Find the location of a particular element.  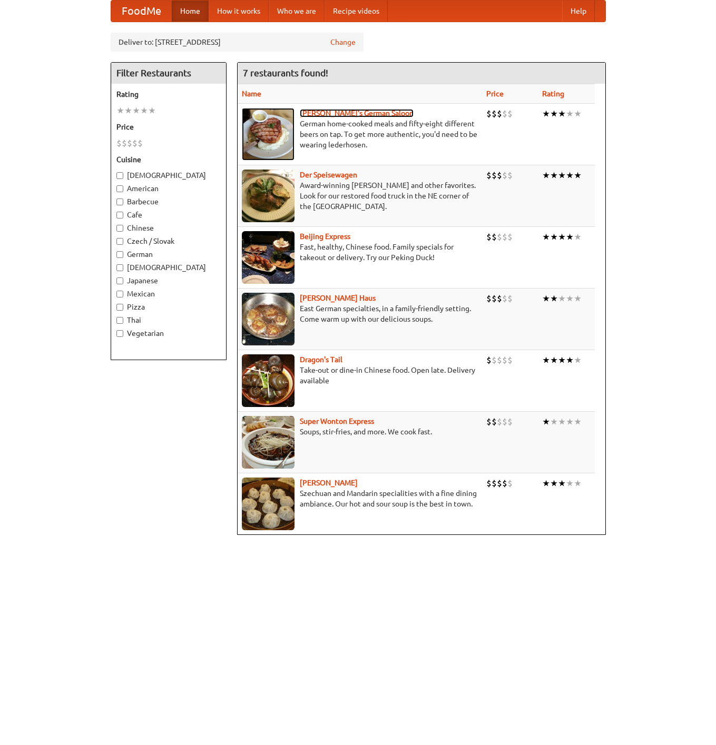

ng-pluralize: 7 restaurants found! is located at coordinates (286, 73).